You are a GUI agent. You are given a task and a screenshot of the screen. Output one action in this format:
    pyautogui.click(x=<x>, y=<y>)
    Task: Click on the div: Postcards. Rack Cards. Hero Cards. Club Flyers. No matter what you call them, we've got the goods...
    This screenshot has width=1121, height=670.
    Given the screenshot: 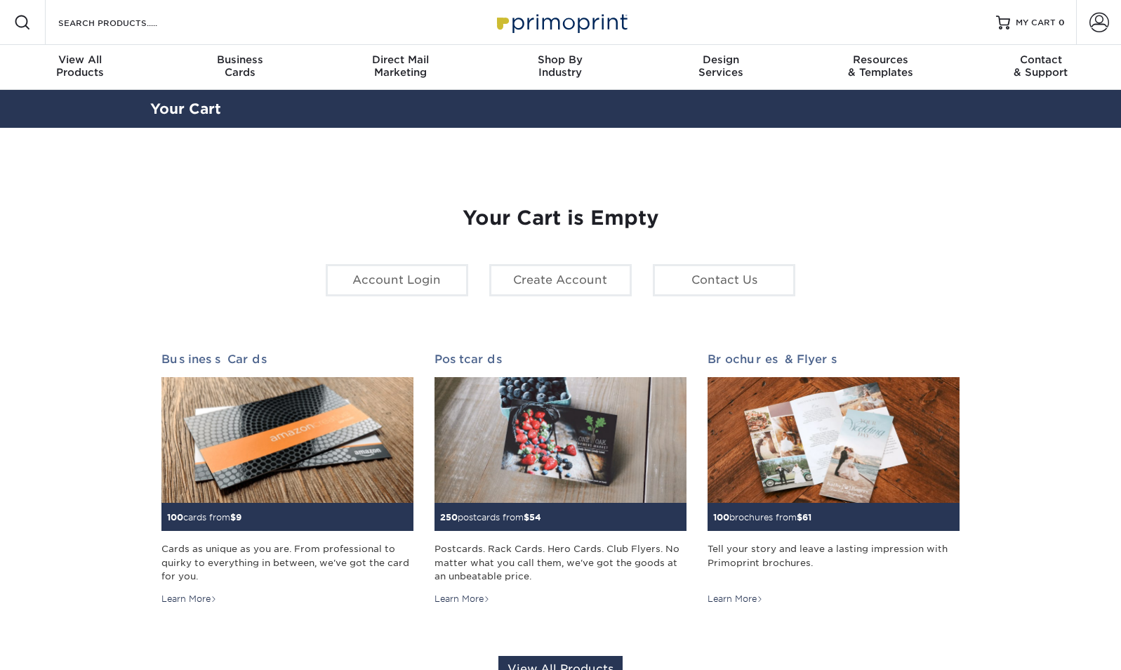 What is the action you would take?
    pyautogui.click(x=560, y=562)
    